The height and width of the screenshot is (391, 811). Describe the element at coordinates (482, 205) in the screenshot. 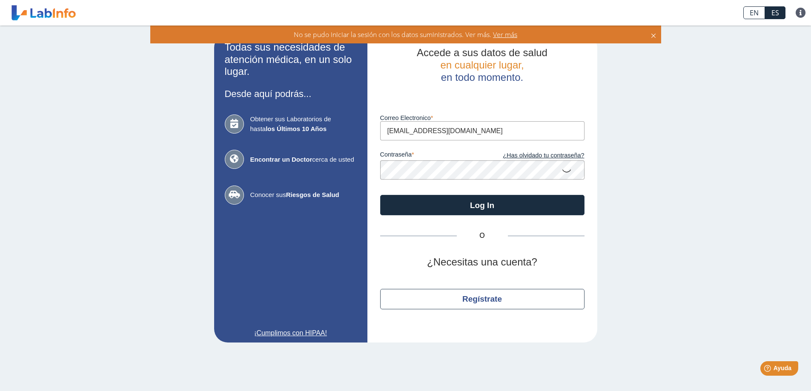

I see `button: Log In` at that location.